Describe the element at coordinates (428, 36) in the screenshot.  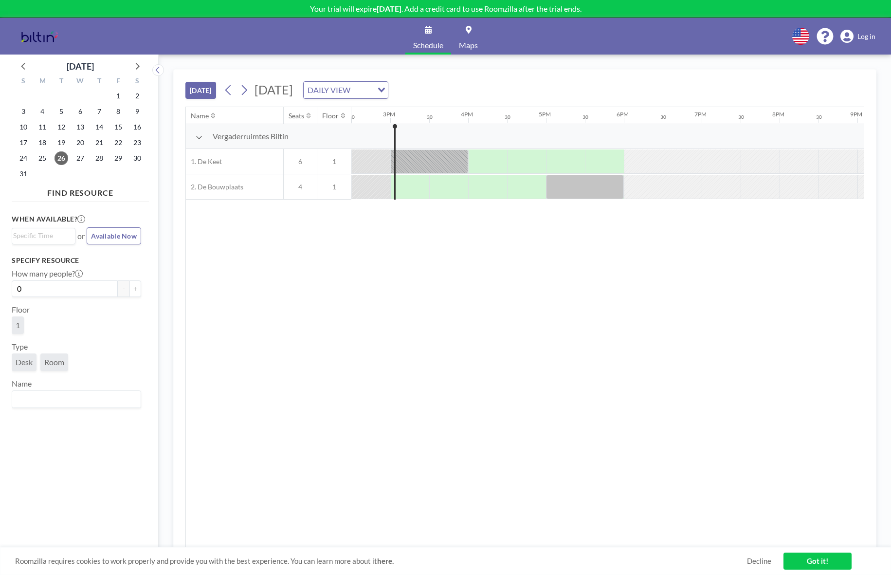
I see `a: Schedule` at that location.